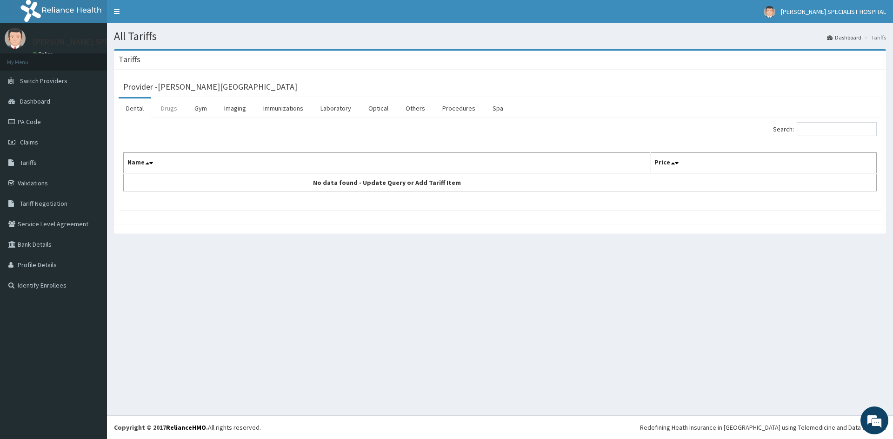 The height and width of the screenshot is (439, 893). Describe the element at coordinates (844, 37) in the screenshot. I see `a: Dashboard` at that location.